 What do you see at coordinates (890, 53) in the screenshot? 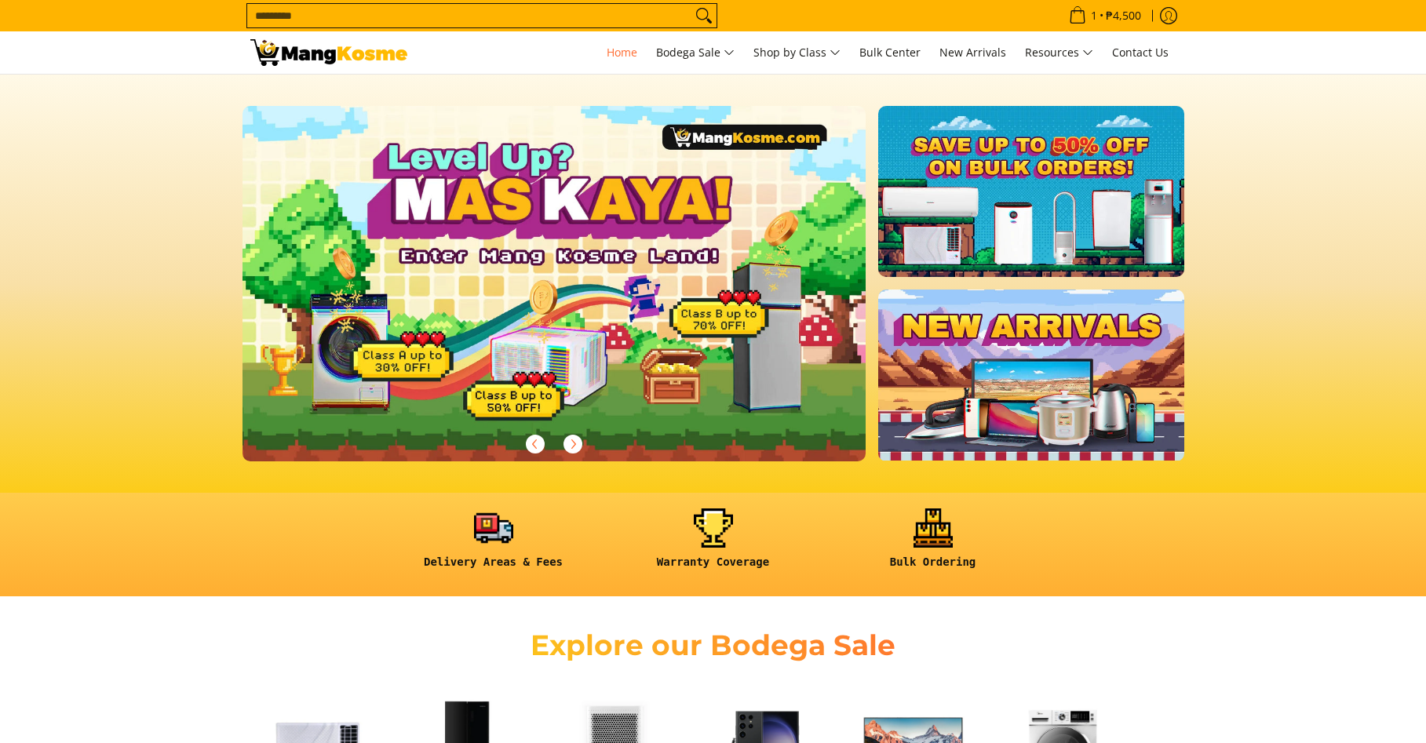
I see `a: Bulk Center` at bounding box center [890, 53].